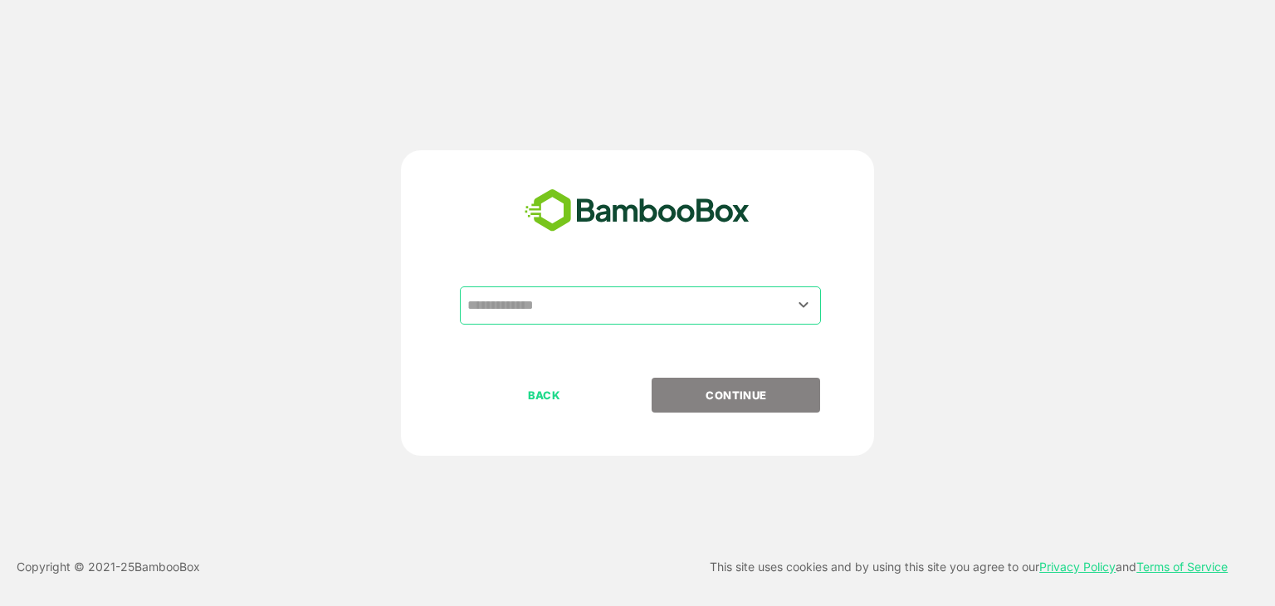  Describe the element at coordinates (637, 211) in the screenshot. I see `img: bamboobox` at that location.